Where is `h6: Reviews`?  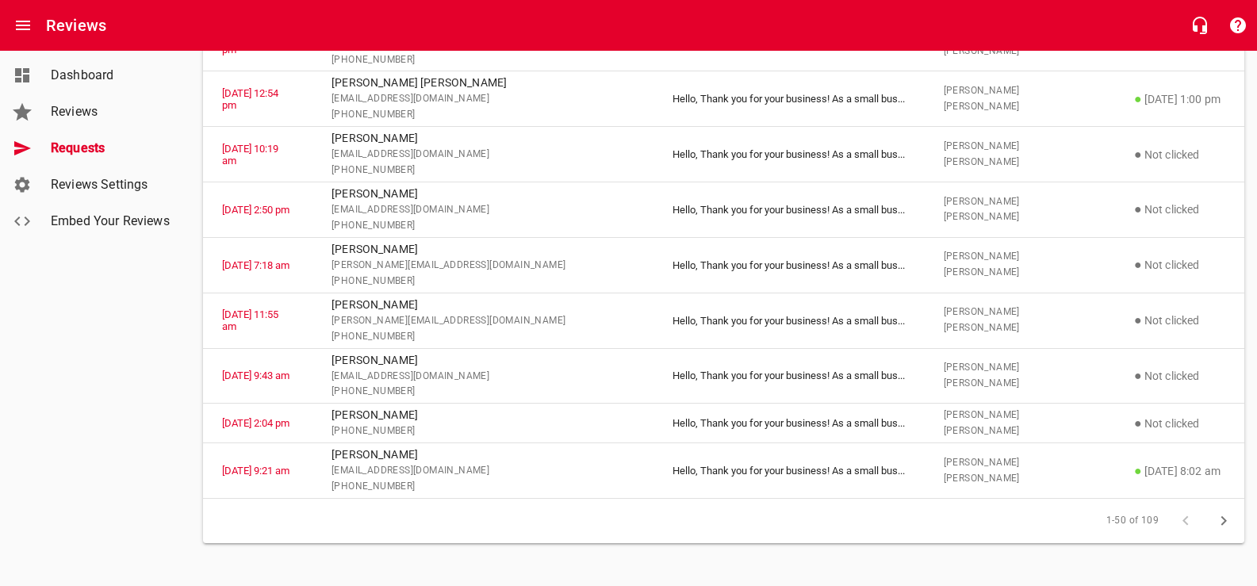
h6: Reviews is located at coordinates (76, 25).